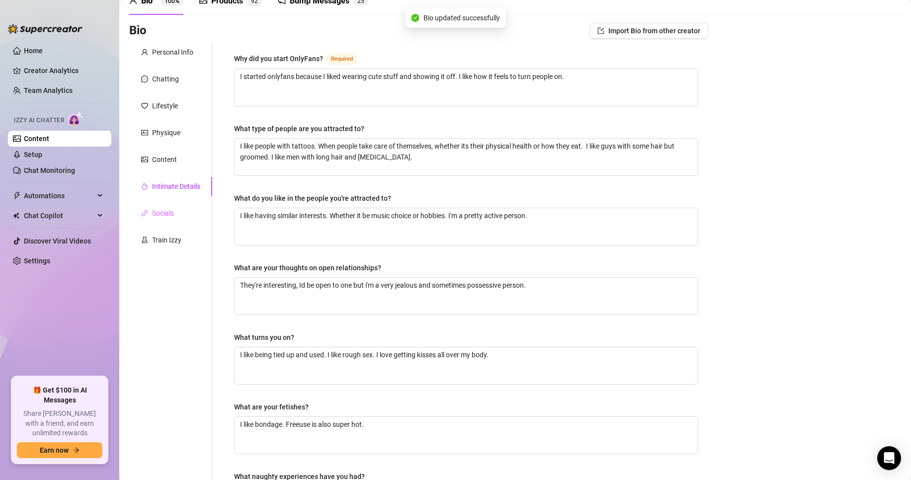 Image resolution: width=911 pixels, height=480 pixels. Describe the element at coordinates (303, 129) in the screenshot. I see `label: What type of people are you attracted to?` at that location.